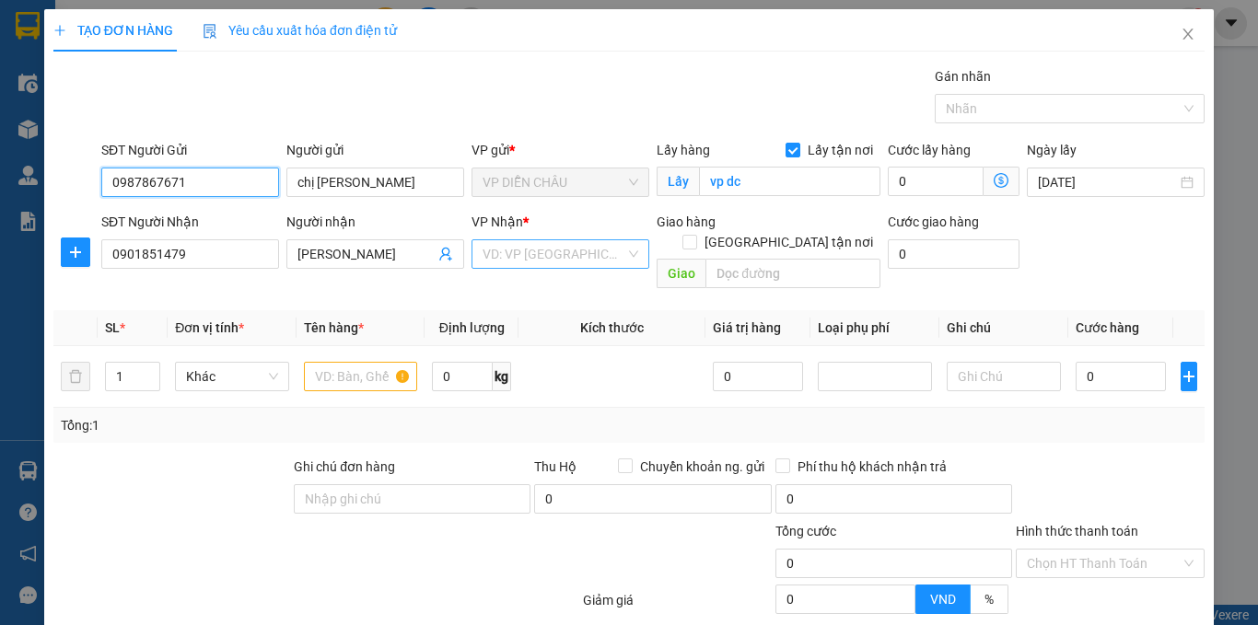  What do you see at coordinates (232, 377) in the screenshot?
I see `span: Khác` at bounding box center [232, 377].